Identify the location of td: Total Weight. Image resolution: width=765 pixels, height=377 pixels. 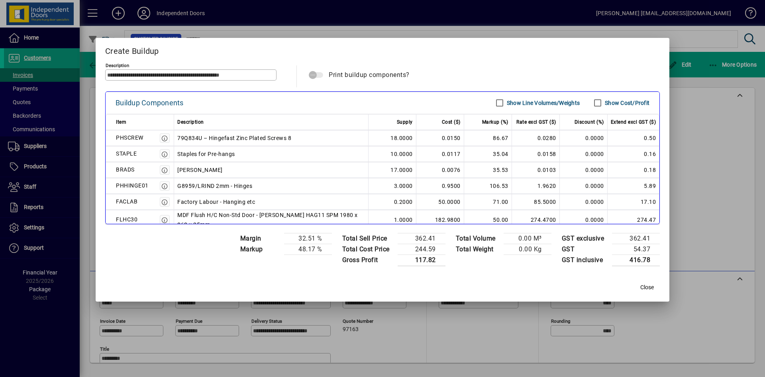
(478, 249).